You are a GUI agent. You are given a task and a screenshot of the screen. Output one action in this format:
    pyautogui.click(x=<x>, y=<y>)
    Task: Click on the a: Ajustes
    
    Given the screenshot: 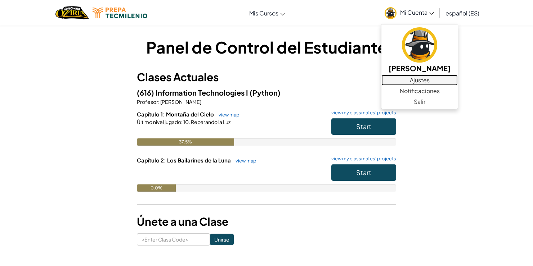 What is the action you would take?
    pyautogui.click(x=419, y=80)
    